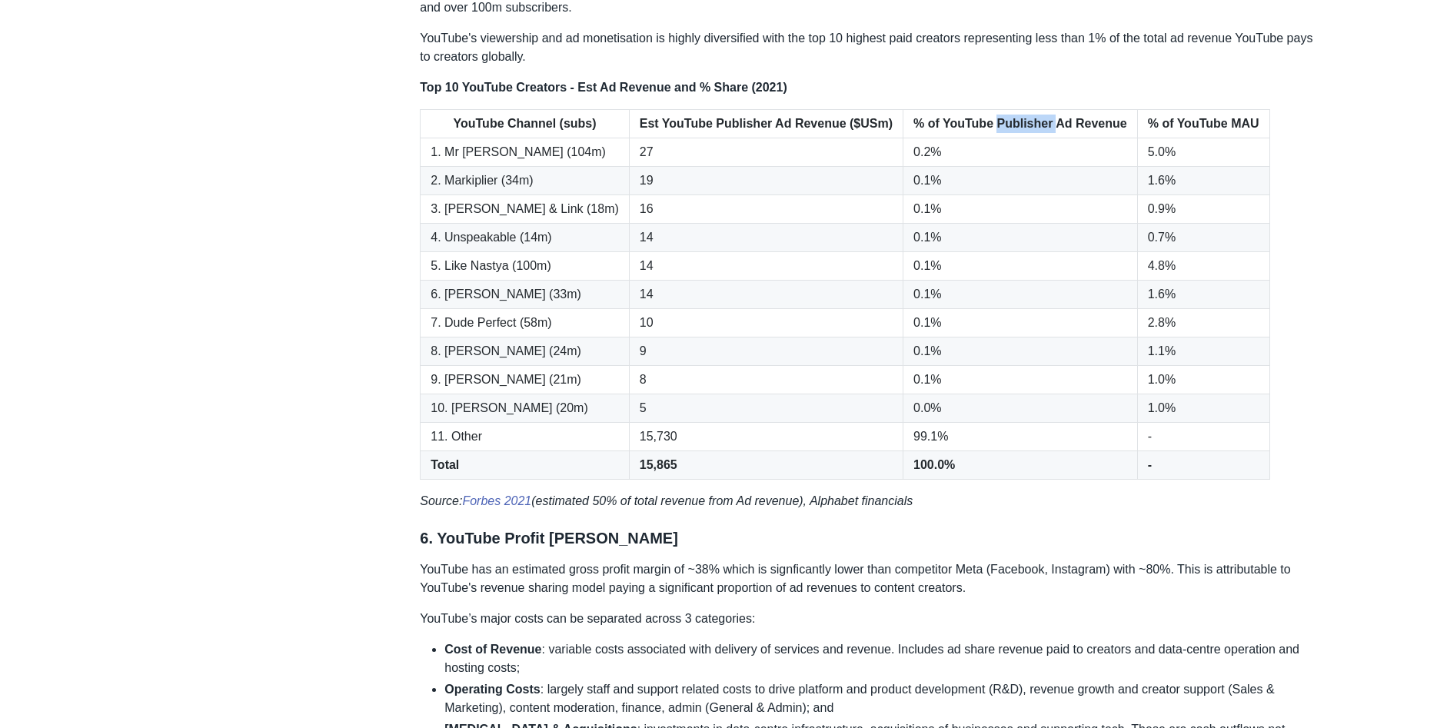 Image resolution: width=1437 pixels, height=728 pixels. Describe the element at coordinates (525, 266) in the screenshot. I see `td: 5. Like Nastya (100m)` at that location.